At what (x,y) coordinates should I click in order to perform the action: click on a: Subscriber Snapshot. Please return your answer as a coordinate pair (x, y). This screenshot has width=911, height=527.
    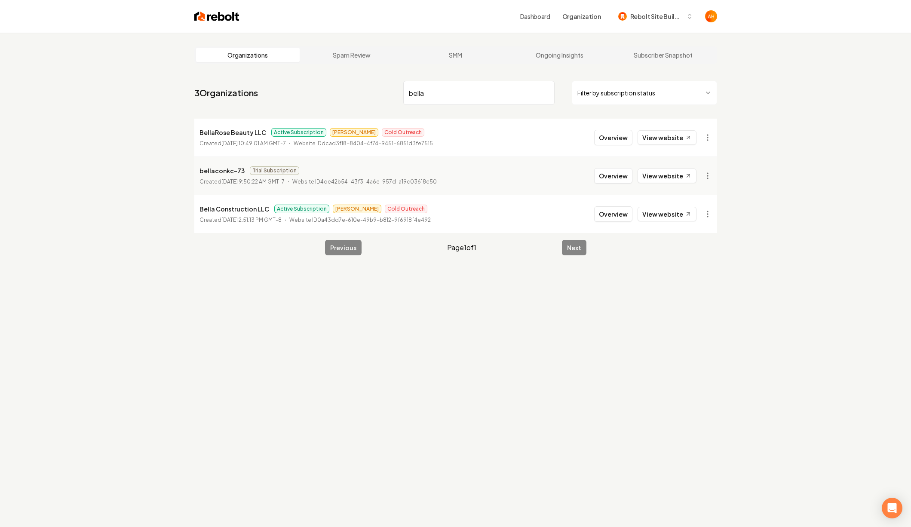
    Looking at the image, I should click on (663, 55).